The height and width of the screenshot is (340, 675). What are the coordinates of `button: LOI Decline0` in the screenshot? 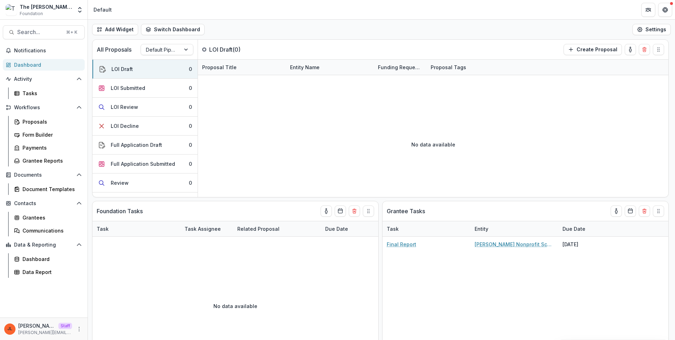 It's located at (145, 126).